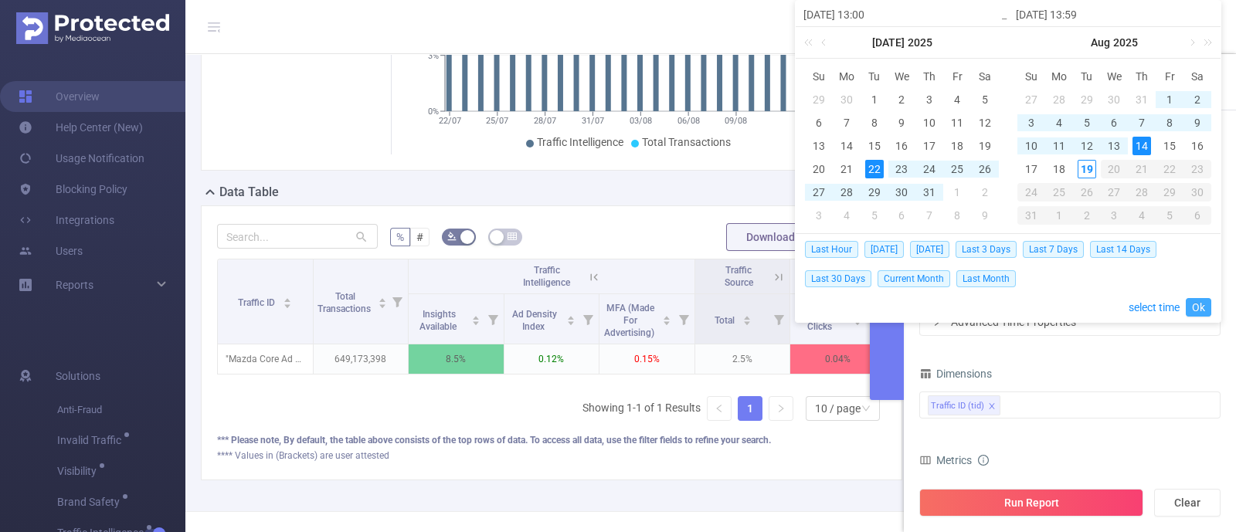 The width and height of the screenshot is (1236, 532). I want to click on td: July 2, 2025, so click(903, 100).